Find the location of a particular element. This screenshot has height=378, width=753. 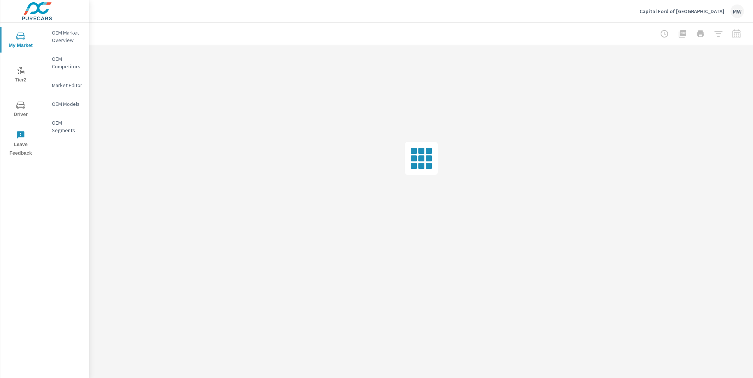

span: Driver is located at coordinates (21, 110).